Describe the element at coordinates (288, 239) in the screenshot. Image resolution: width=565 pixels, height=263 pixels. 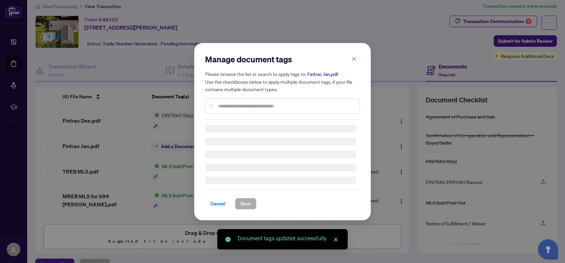
I see `div: Document tags updated successfully.` at that location.